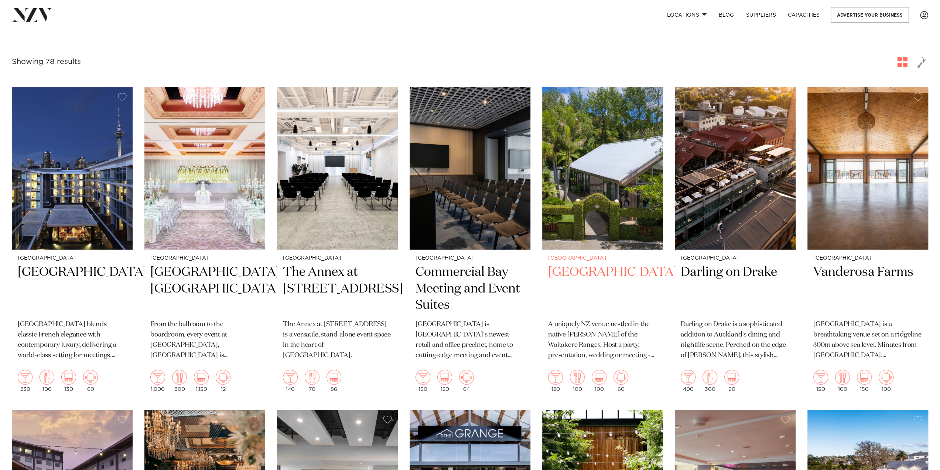 This screenshot has width=940, height=470. I want to click on div: 86, so click(334, 381).